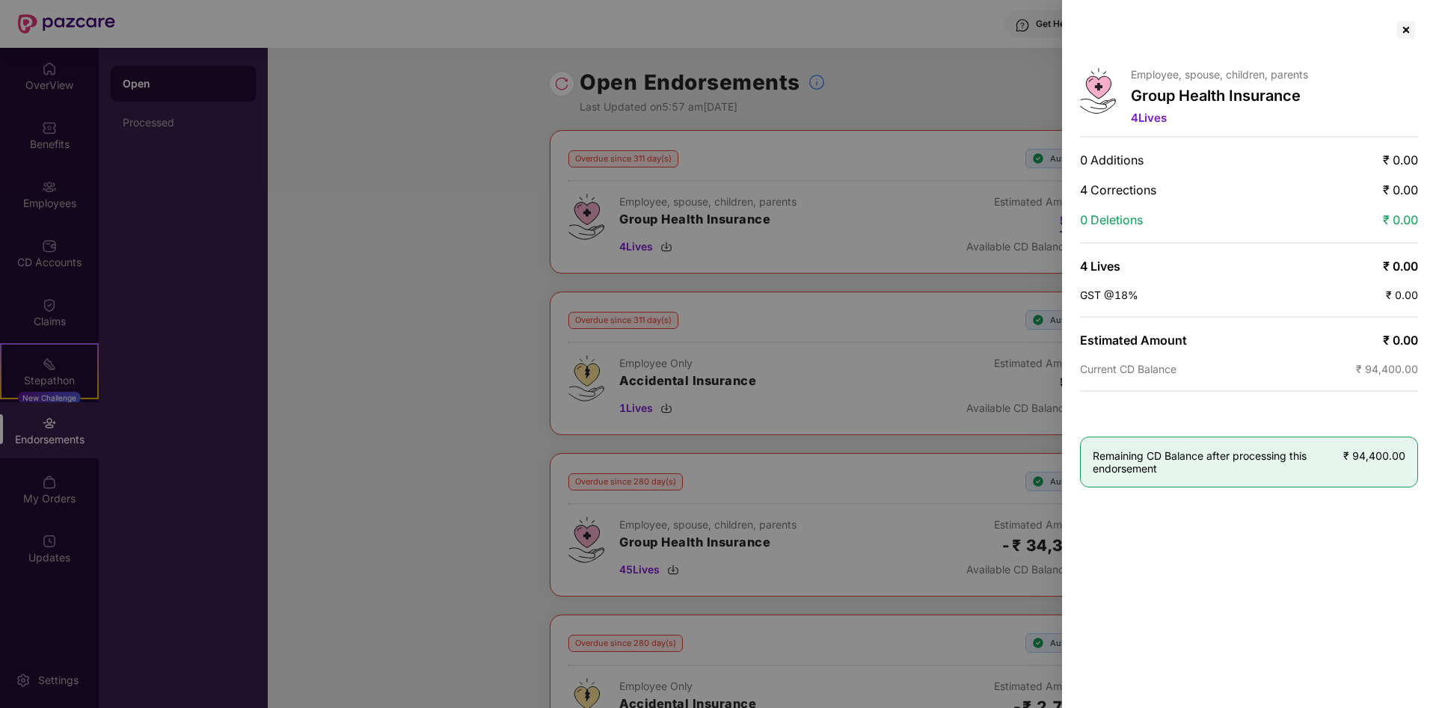 This screenshot has width=1436, height=708. What do you see at coordinates (1133, 340) in the screenshot?
I see `span: Estimated Amount` at bounding box center [1133, 340].